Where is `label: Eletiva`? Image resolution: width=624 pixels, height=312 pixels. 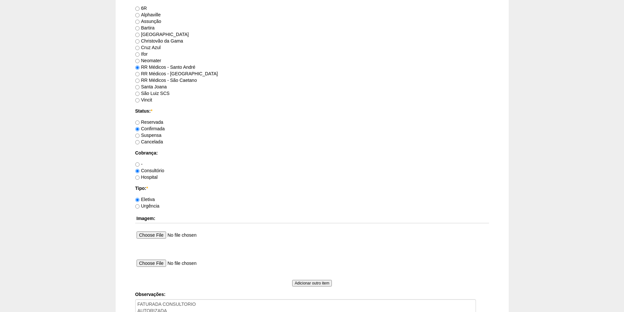
label: Eletiva is located at coordinates (145, 199).